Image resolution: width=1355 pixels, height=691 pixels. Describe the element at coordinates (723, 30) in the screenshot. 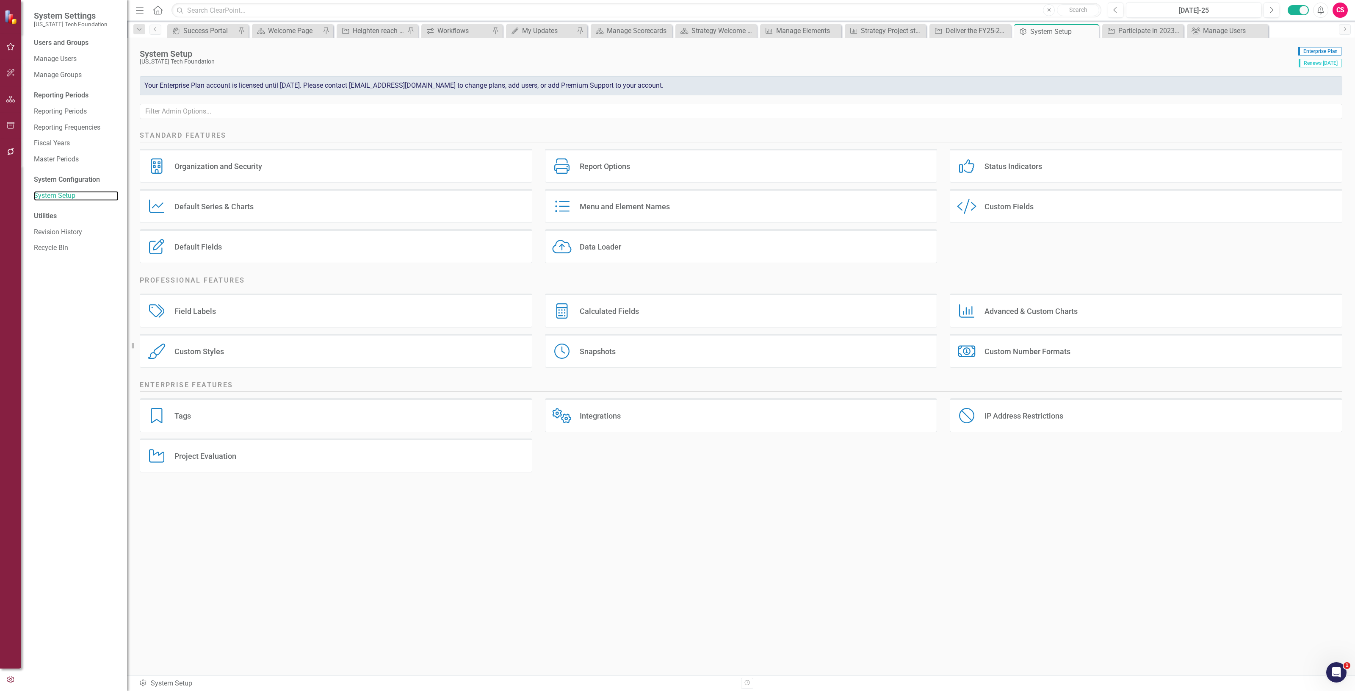

I see `div: Strategy Welcome Page` at that location.